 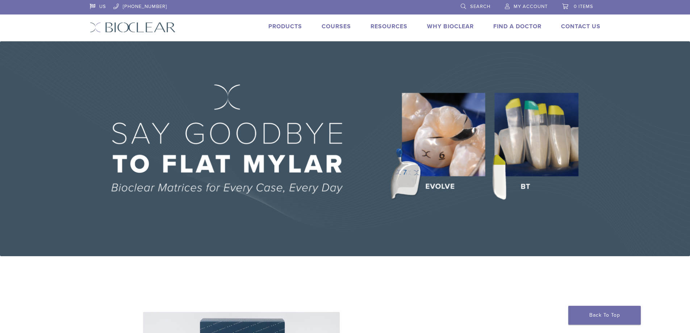 What do you see at coordinates (336, 26) in the screenshot?
I see `a: Courses` at bounding box center [336, 26].